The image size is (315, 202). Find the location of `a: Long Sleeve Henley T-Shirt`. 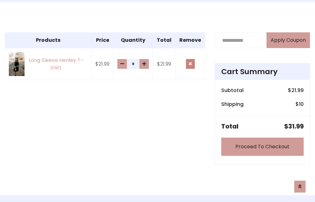

a: Long Sleeve Henley T-Shirt is located at coordinates (48, 64).